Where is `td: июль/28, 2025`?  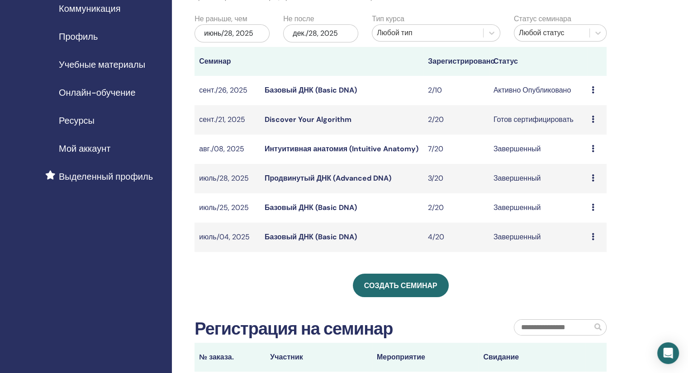
td: июль/28, 2025 is located at coordinates (227, 179).